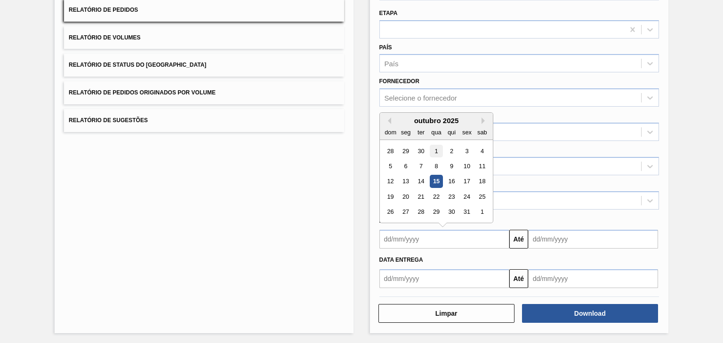  Describe the element at coordinates (589, 314) in the screenshot. I see `button: Download` at that location.